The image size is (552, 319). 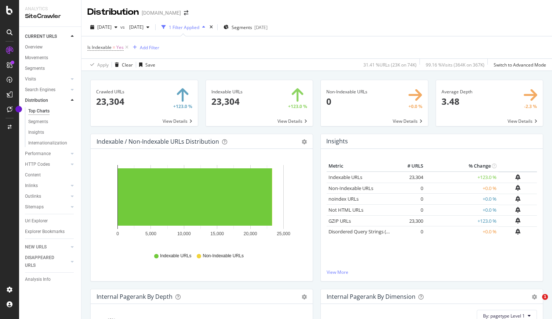 What do you see at coordinates (50, 58) in the screenshot?
I see `a: Movements` at bounding box center [50, 58].